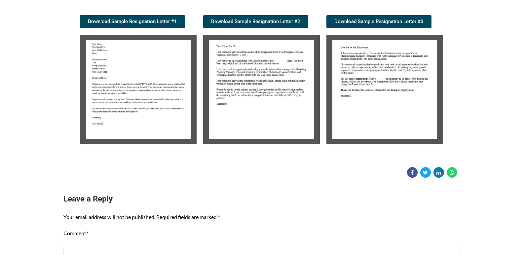 The image size is (523, 255). Describe the element at coordinates (76, 233) in the screenshot. I see `label: Comment` at that location.